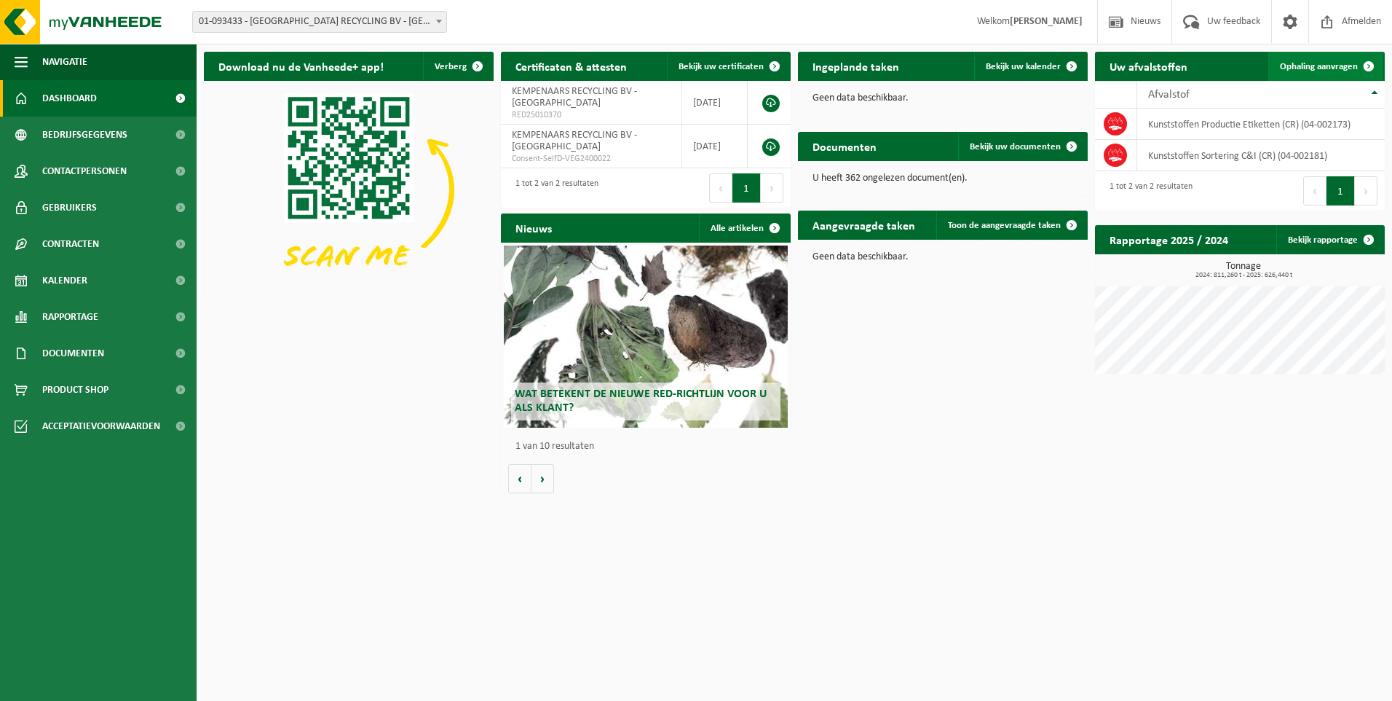 The image size is (1392, 701). I want to click on a: Bekijk uw kalender, so click(1030, 66).